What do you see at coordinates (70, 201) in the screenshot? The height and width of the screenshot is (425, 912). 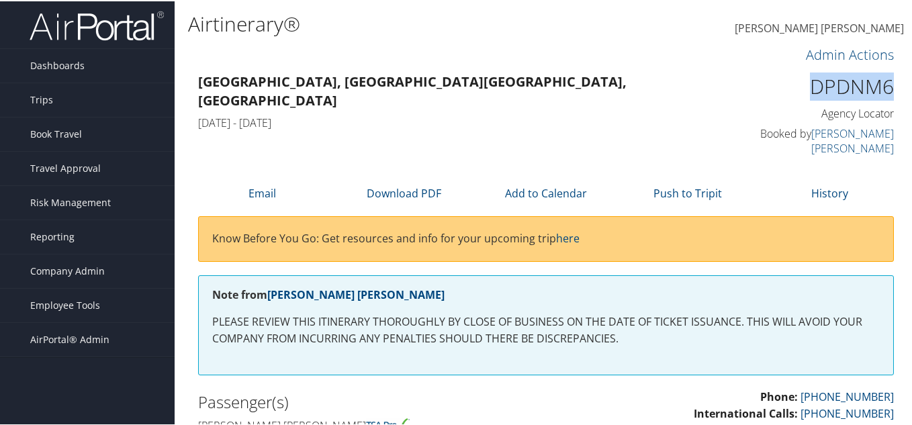 I see `span: Risk Management` at bounding box center [70, 201].